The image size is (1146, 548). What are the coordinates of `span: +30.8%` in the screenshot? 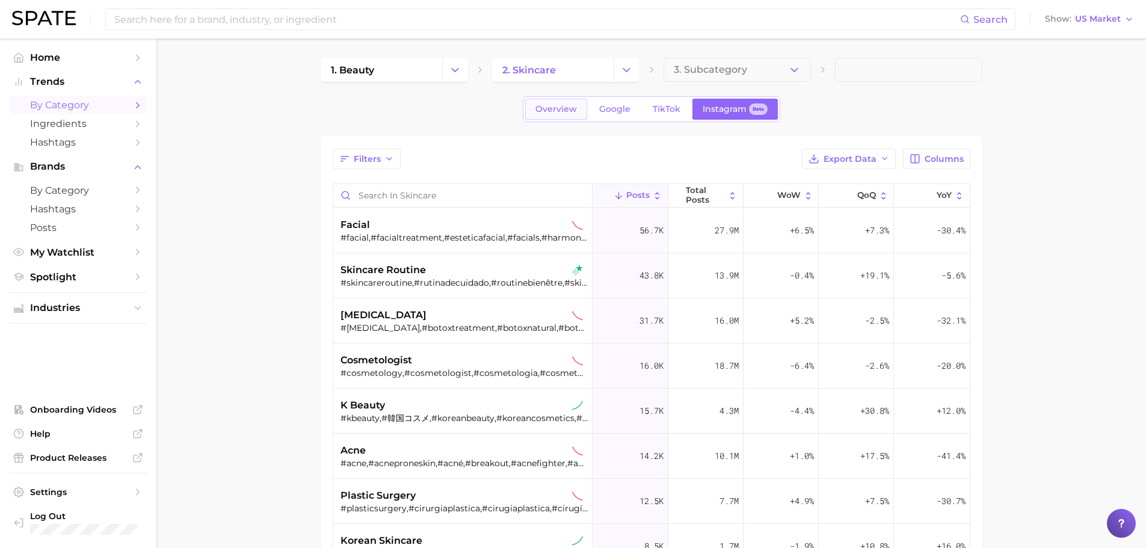 It's located at (875, 411).